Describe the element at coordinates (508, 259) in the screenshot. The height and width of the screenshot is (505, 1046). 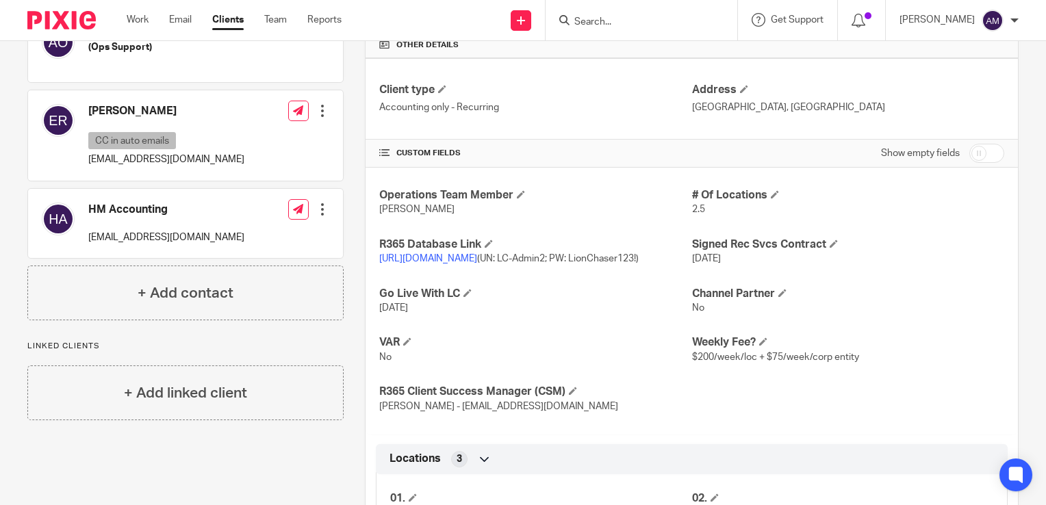
I see `span: (UN: LC-Admin2; PW: LionChaser123!)` at that location.